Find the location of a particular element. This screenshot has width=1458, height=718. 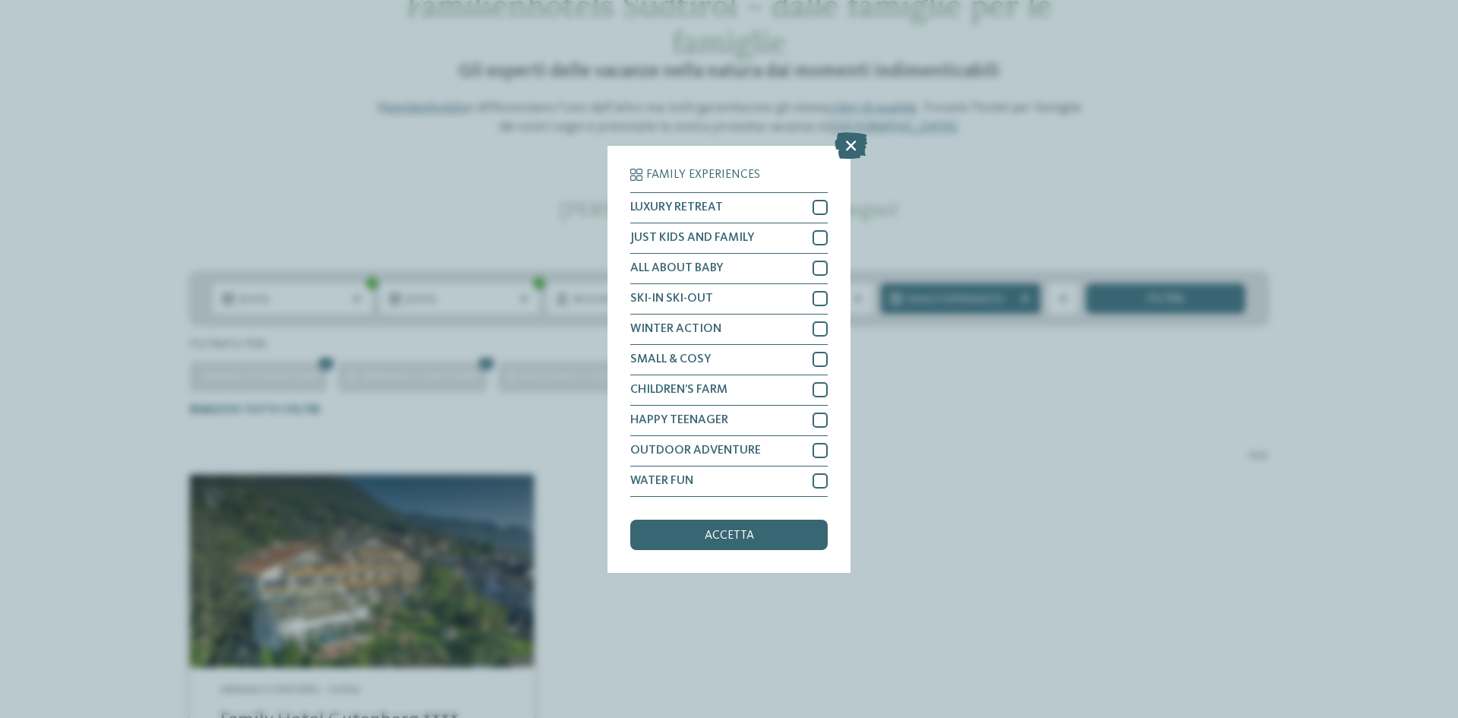

span: SKI-IN SKI-OUT is located at coordinates (671, 298).